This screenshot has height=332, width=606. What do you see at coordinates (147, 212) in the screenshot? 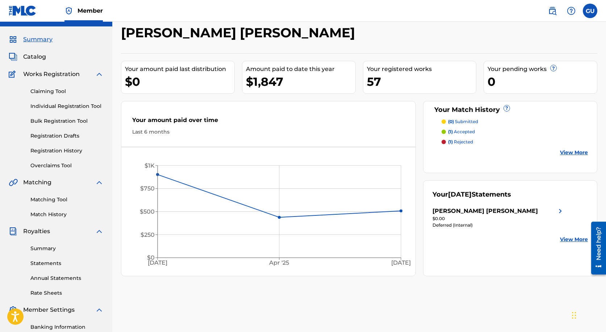
I see `tspan: $500` at bounding box center [147, 212].